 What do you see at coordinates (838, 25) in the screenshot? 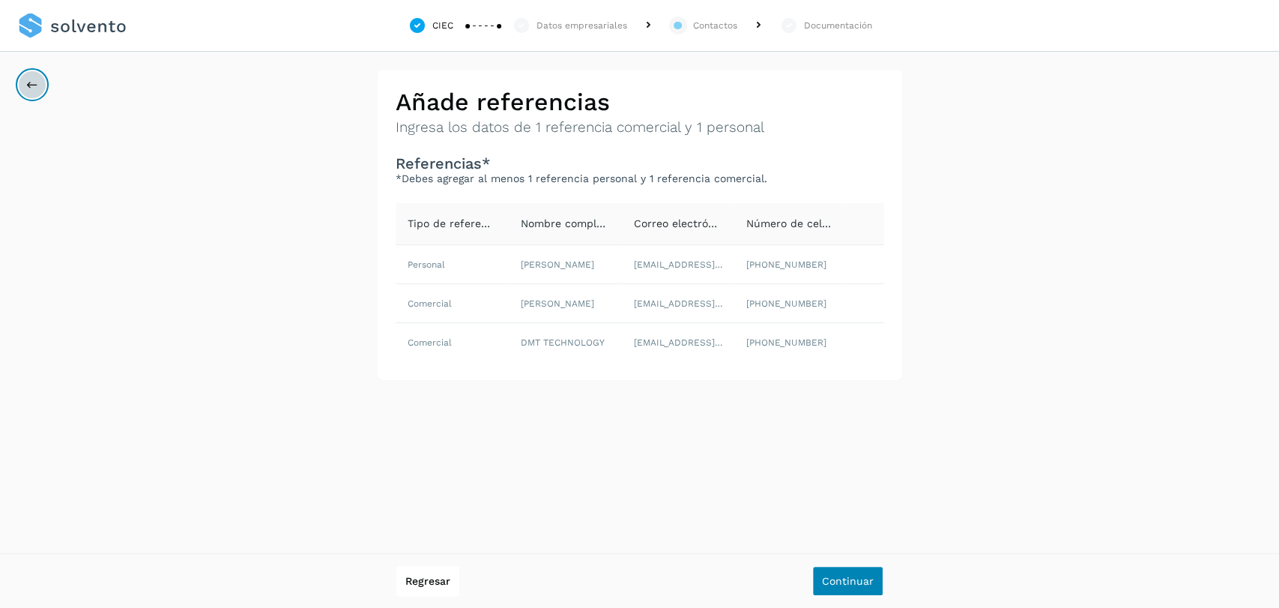
I see `div: Documentación` at bounding box center [838, 25].